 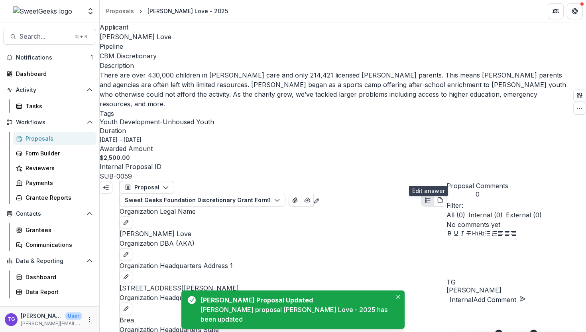 I want to click on button: Open Contacts, so click(x=49, y=213).